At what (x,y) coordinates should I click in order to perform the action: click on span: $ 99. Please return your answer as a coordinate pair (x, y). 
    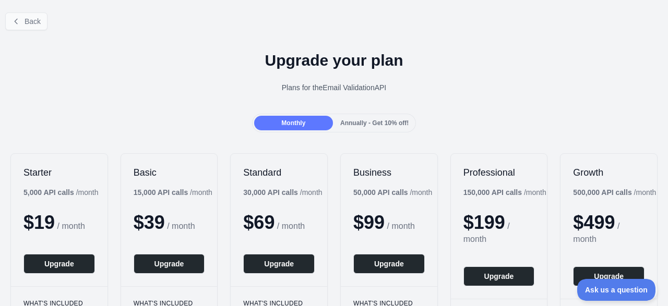
    Looking at the image, I should click on (369, 222).